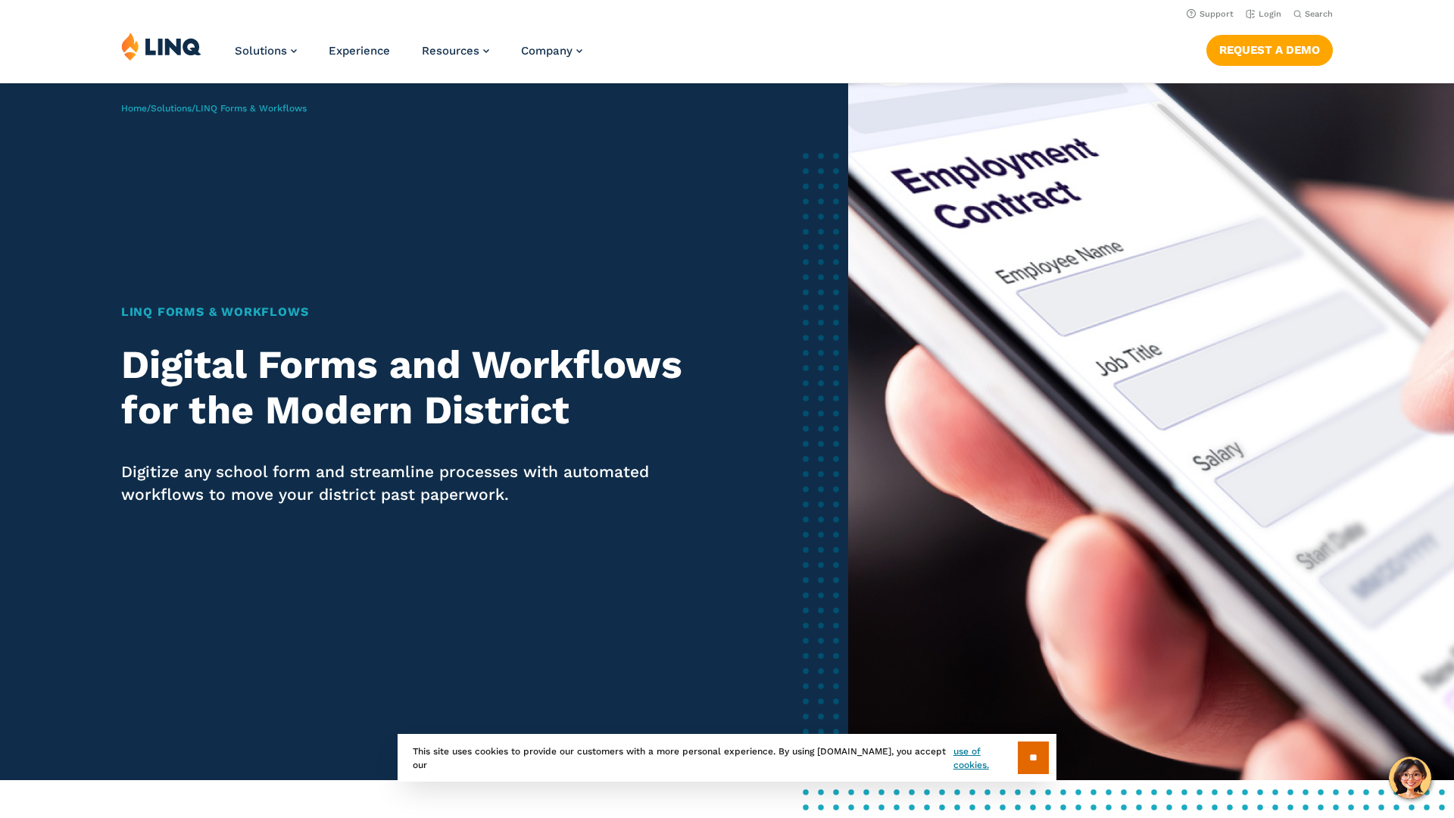 This screenshot has width=1454, height=818. Describe the element at coordinates (1210, 14) in the screenshot. I see `a: Support` at that location.